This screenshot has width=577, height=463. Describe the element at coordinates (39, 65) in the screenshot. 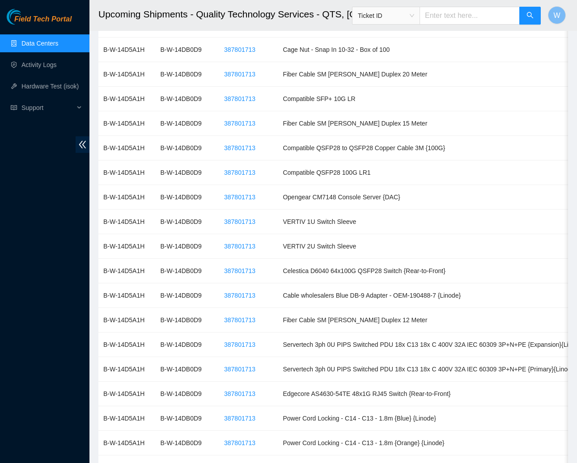

I see `a: Activity Logs` at that location.